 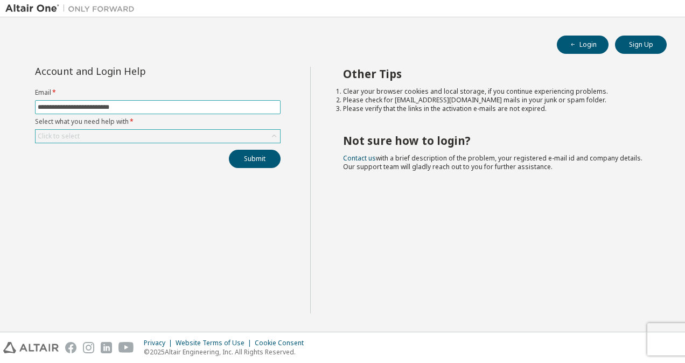 I want to click on div: Website Terms of Use, so click(x=215, y=343).